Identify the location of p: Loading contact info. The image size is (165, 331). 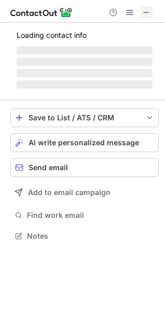
(84, 35).